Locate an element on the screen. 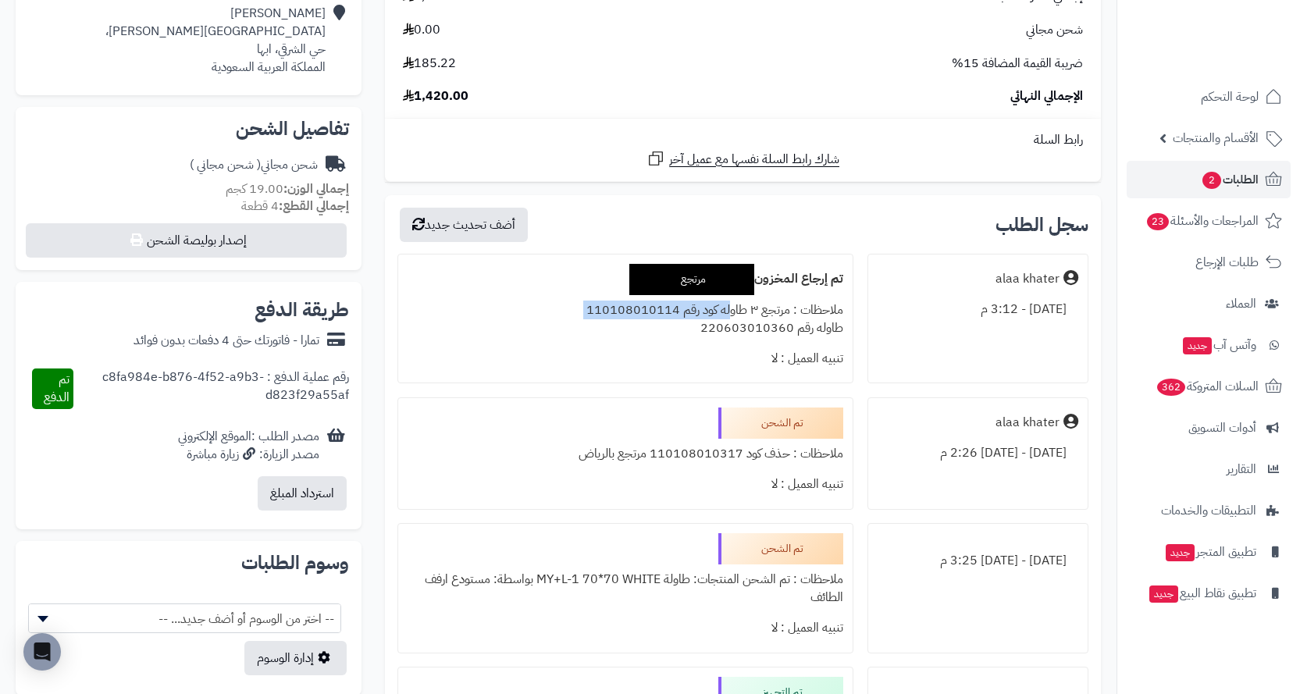 The width and height of the screenshot is (1300, 694). a: إدارة الوسوم is located at coordinates (295, 658).